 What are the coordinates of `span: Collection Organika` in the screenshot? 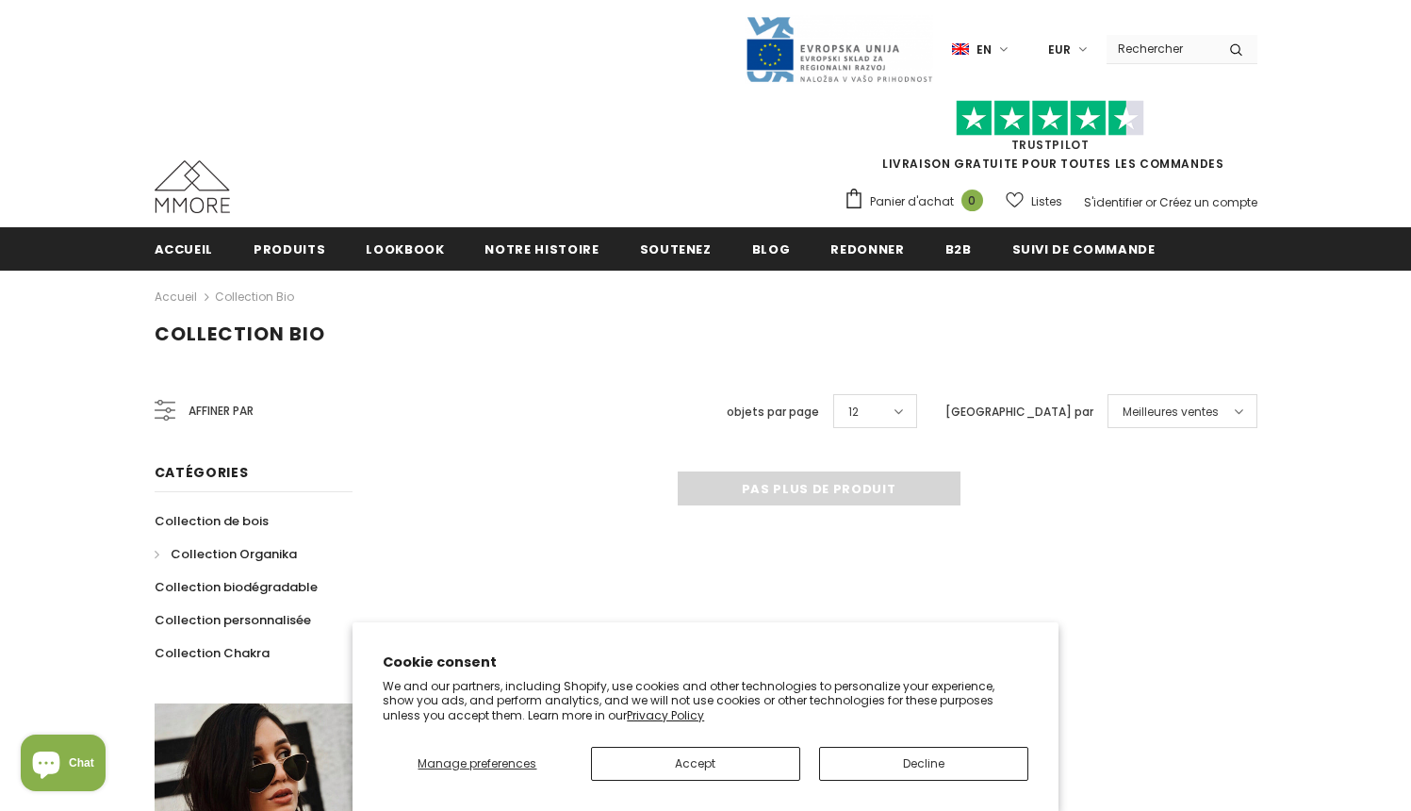 It's located at (234, 553).